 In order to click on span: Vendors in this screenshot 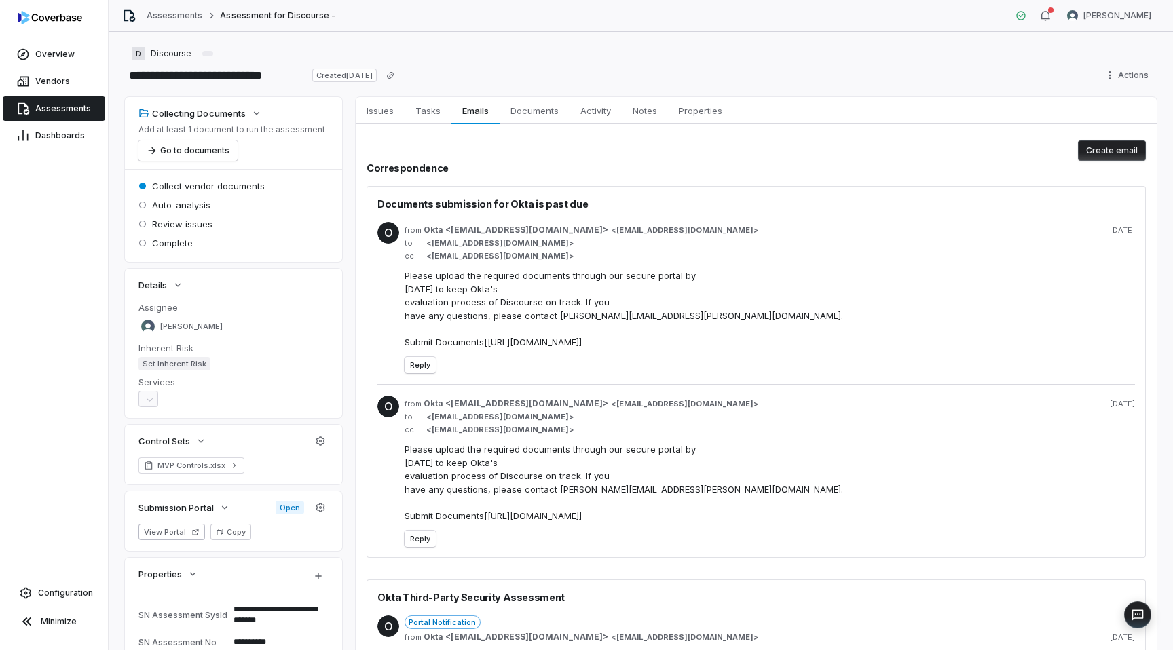, I will do `click(52, 81)`.